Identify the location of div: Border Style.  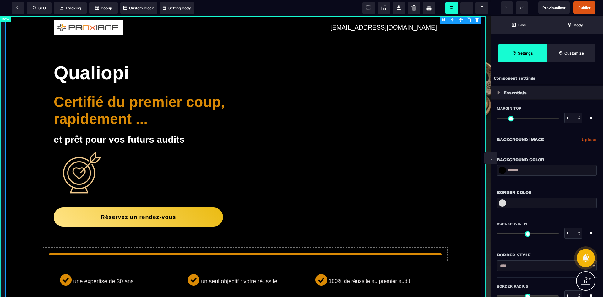
(547, 255).